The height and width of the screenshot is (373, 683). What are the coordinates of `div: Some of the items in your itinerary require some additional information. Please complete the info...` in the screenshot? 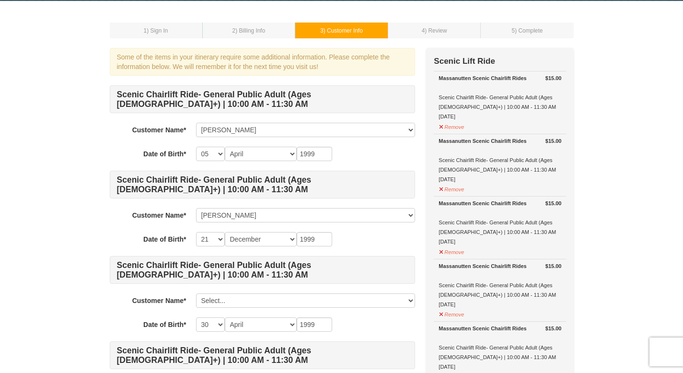 It's located at (262, 62).